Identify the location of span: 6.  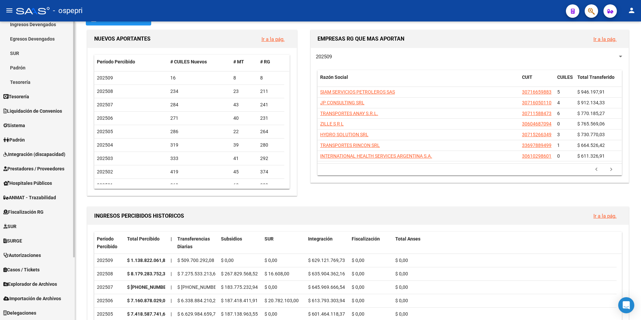
(558, 113).